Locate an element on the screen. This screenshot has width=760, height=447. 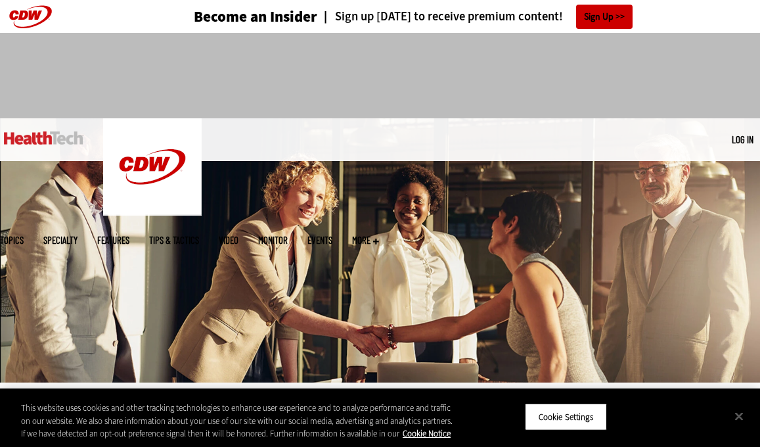
a: Become an Insider is located at coordinates (255, 16).